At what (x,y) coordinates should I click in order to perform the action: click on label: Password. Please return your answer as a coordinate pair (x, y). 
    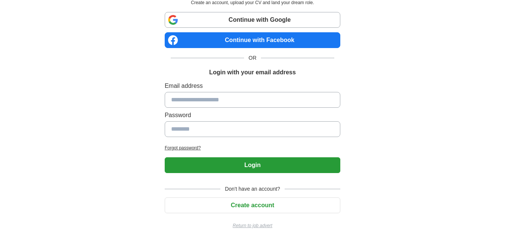
    Looking at the image, I should click on (252, 115).